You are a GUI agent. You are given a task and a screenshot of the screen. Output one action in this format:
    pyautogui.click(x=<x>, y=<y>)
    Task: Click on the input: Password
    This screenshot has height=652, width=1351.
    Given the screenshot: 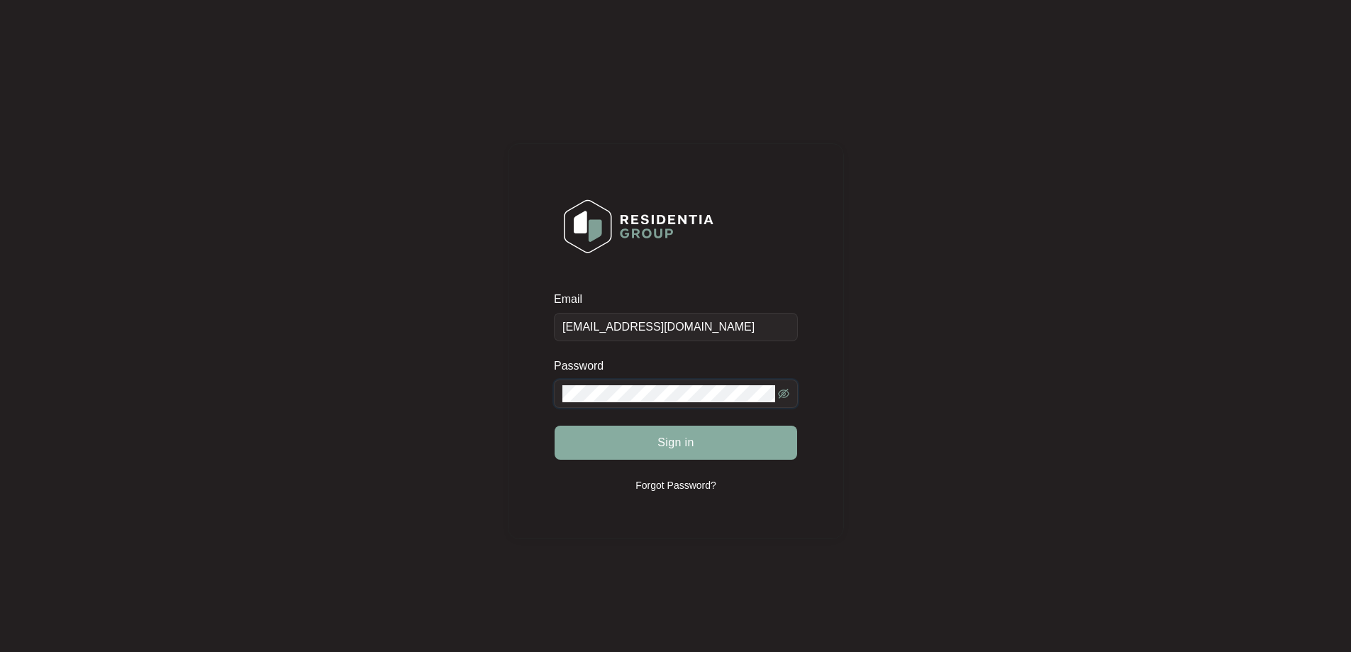 What is the action you would take?
    pyautogui.click(x=669, y=394)
    